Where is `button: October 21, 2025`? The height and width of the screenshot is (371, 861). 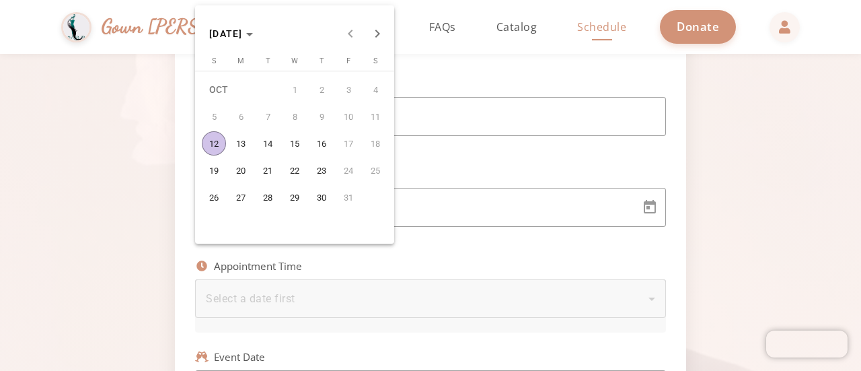 button: October 21, 2025 is located at coordinates (268, 170).